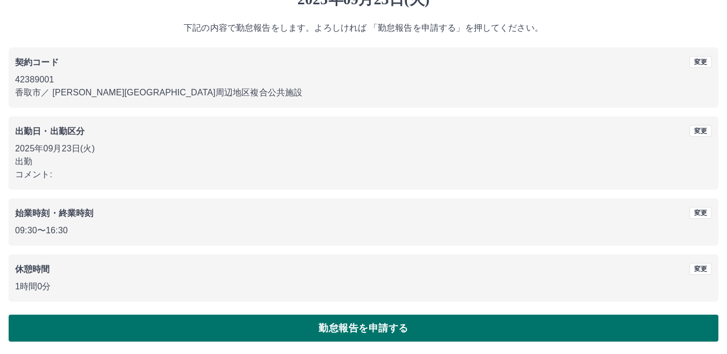  Describe the element at coordinates (363, 175) in the screenshot. I see `p: コメント:` at that location.